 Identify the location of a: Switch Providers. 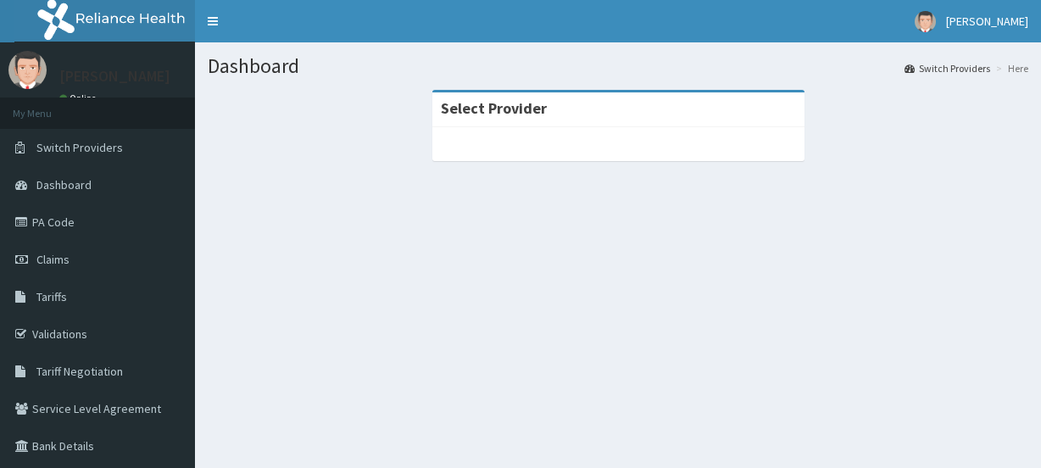
(947, 68).